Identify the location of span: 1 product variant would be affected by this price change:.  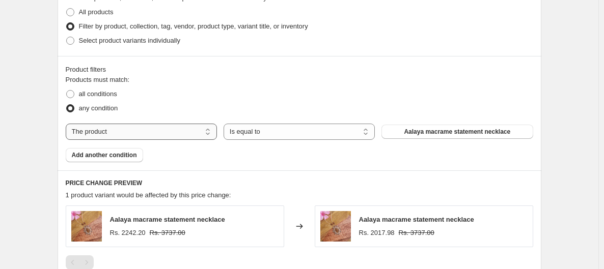
(148, 195).